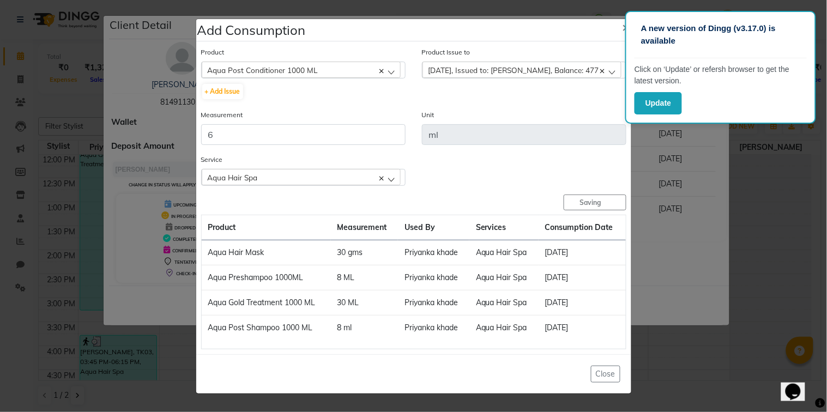  What do you see at coordinates (658, 103) in the screenshot?
I see `button: Update` at bounding box center [658, 103].